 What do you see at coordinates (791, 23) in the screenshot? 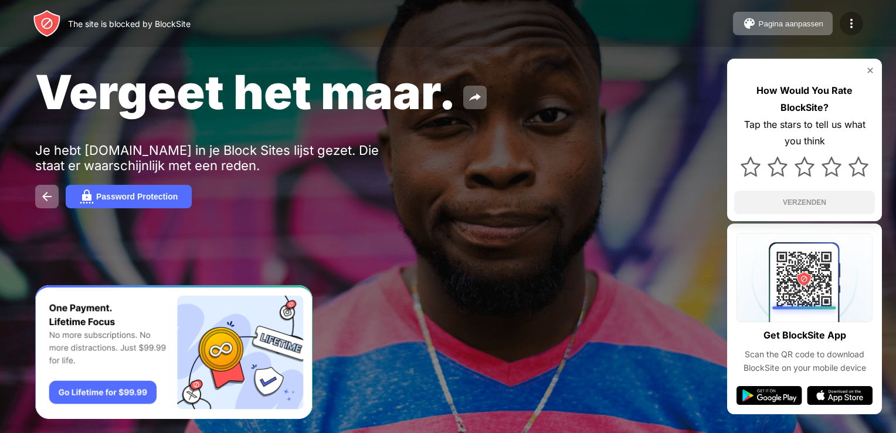
I see `div: Pagina aanpassen` at bounding box center [791, 23].